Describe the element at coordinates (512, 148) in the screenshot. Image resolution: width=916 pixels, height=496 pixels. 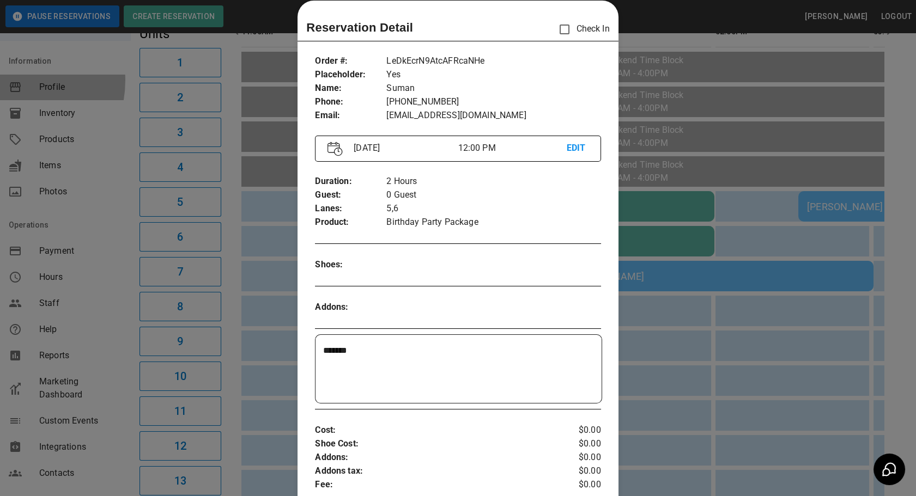
I see `p: 12:00 PM` at that location.